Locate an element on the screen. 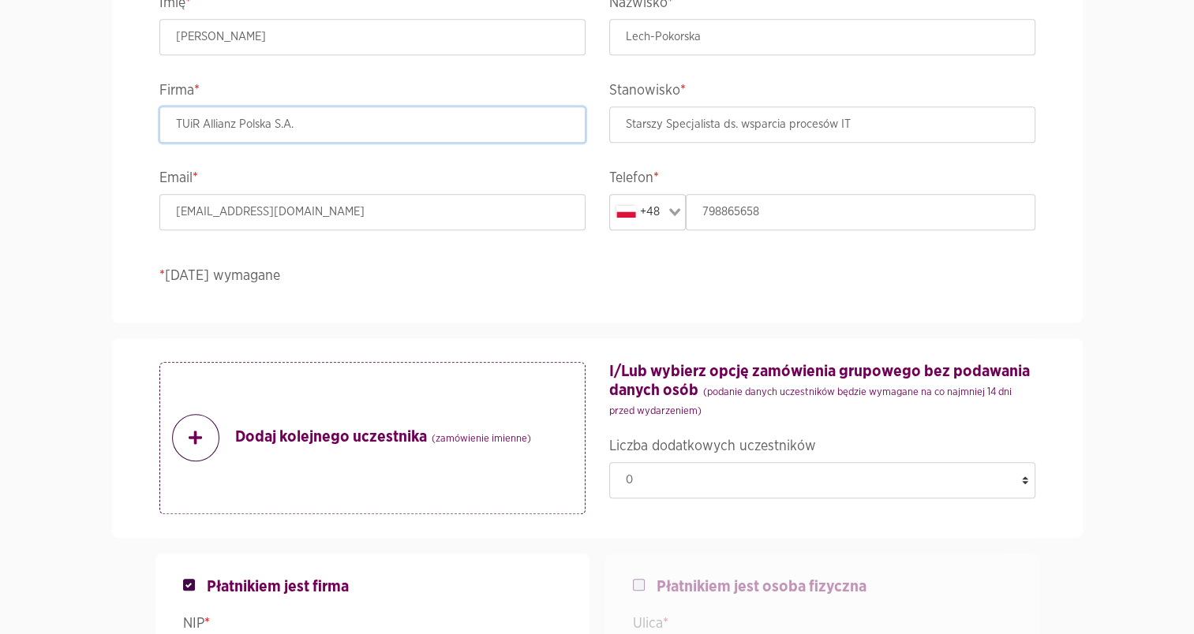  legend: Email is located at coordinates (372, 180).